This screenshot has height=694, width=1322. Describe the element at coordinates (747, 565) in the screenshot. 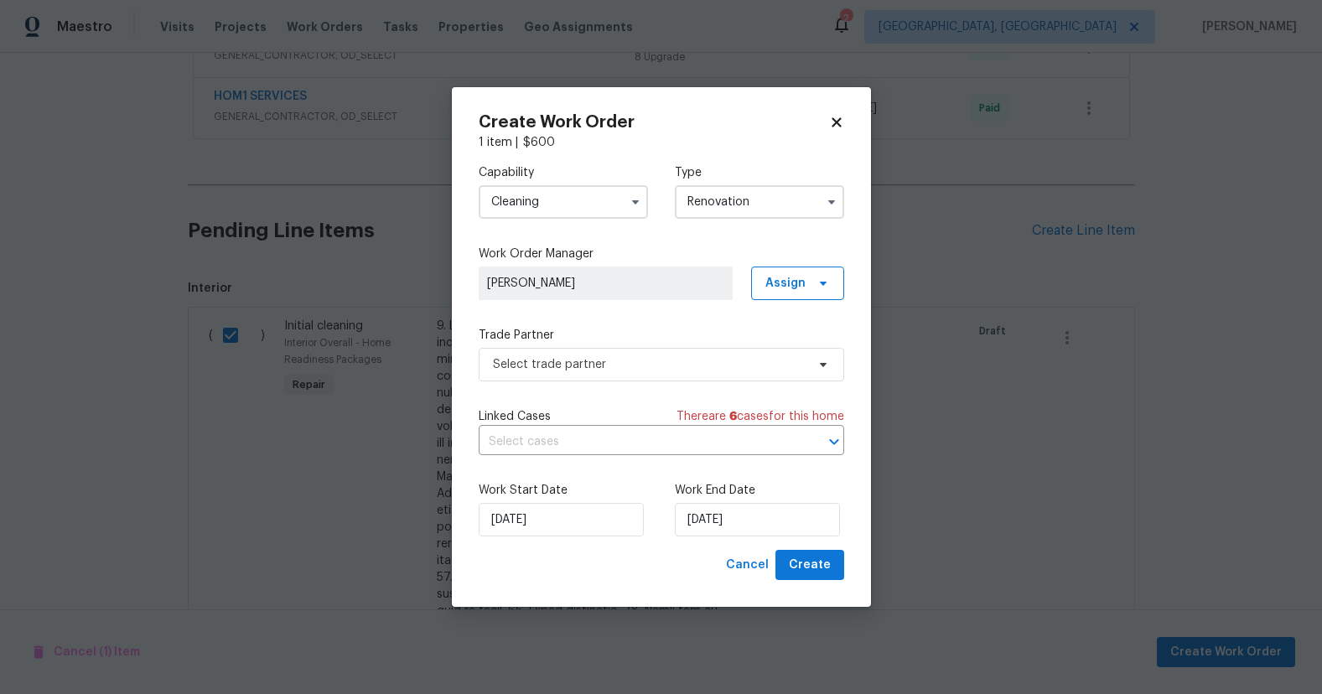

I see `button: Cancel` at that location.